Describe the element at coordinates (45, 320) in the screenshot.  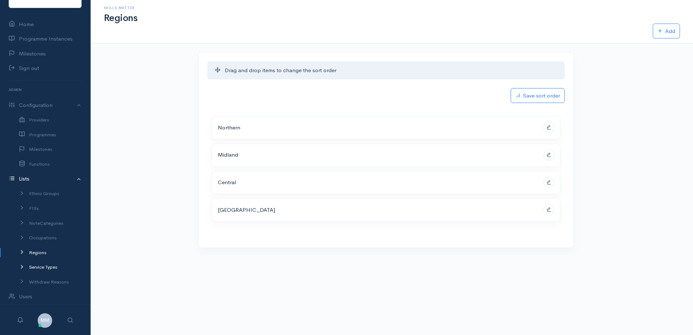
I see `a: MM` at that location.